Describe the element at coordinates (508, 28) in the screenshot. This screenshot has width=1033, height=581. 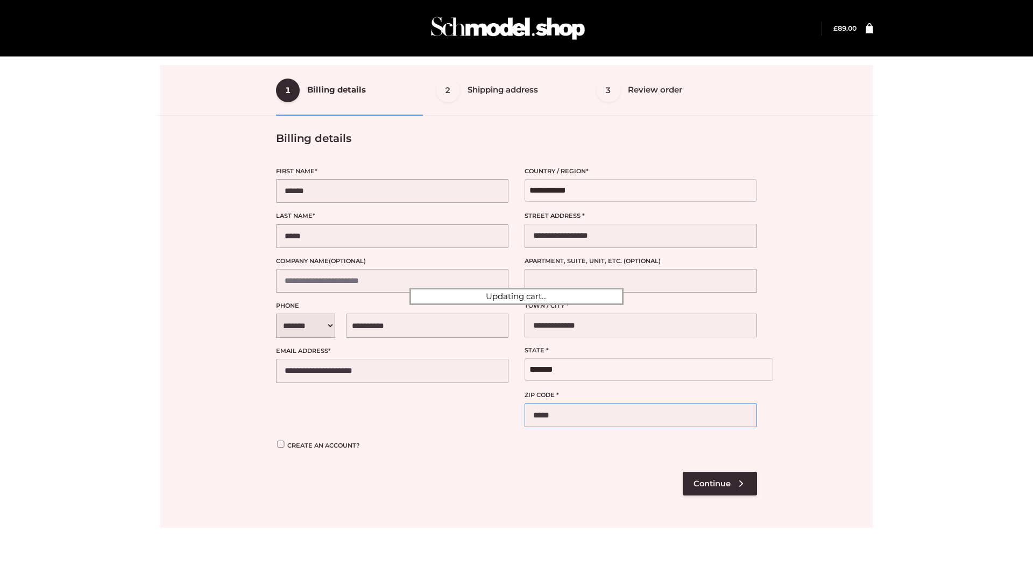
I see `img: Schmodel Admin 964` at that location.